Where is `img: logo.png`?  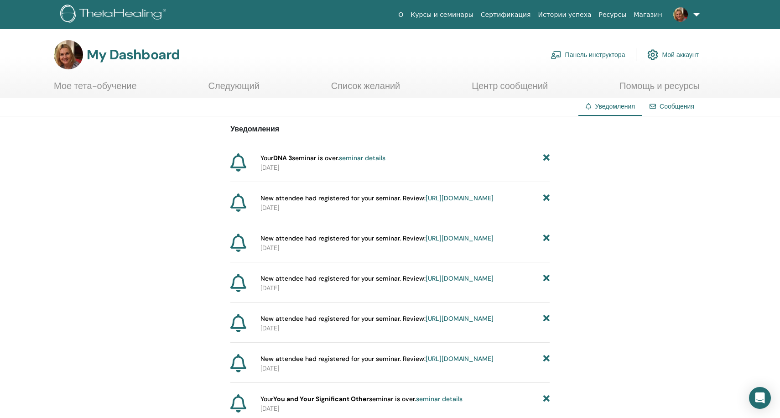 img: logo.png is located at coordinates (115, 15).